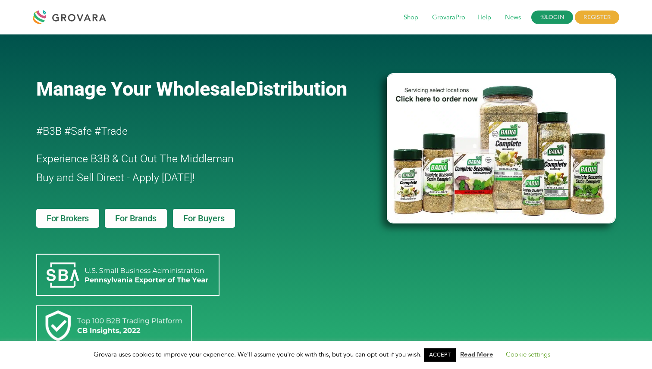 This screenshot has width=652, height=369. Describe the element at coordinates (484, 18) in the screenshot. I see `span: Help` at that location.